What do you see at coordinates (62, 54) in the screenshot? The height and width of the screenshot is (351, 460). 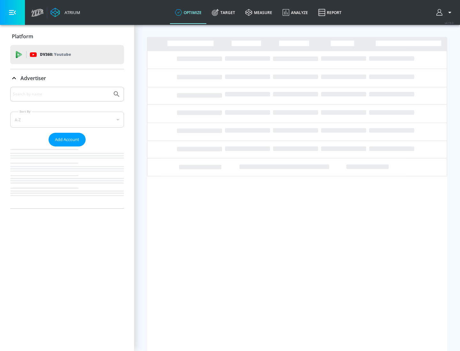 I see `p: Youtube` at bounding box center [62, 54].